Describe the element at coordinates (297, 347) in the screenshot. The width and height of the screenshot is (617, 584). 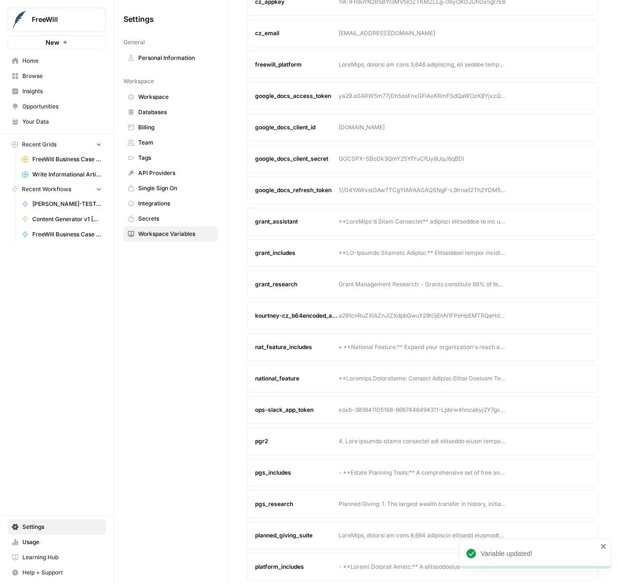
I see `div: nat_feature_includes` at that location.